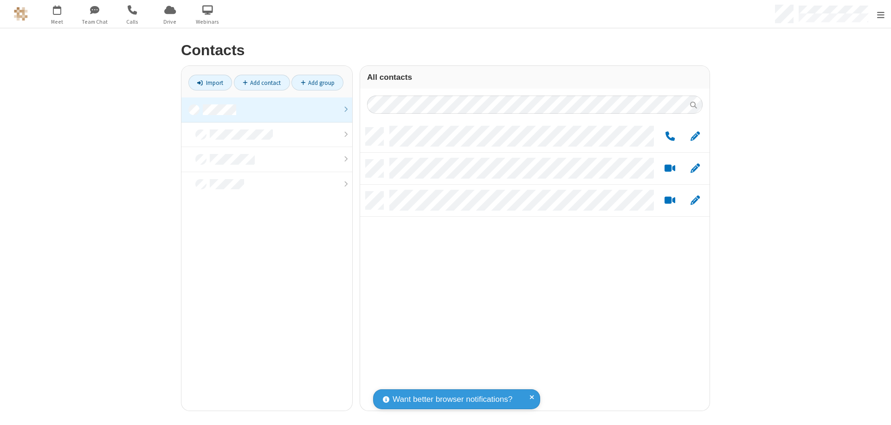 This screenshot has height=425, width=891. I want to click on img: QA Selenium DO NOT DELETE OR CHANGE, so click(21, 14).